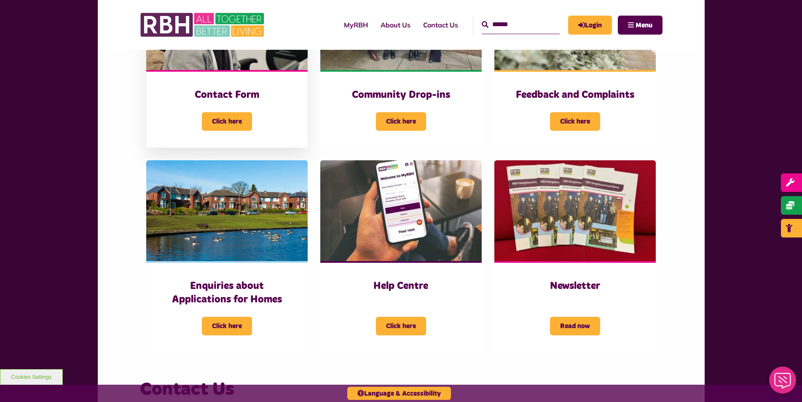 This screenshot has height=402, width=802. I want to click on button: Navigation, so click(640, 25).